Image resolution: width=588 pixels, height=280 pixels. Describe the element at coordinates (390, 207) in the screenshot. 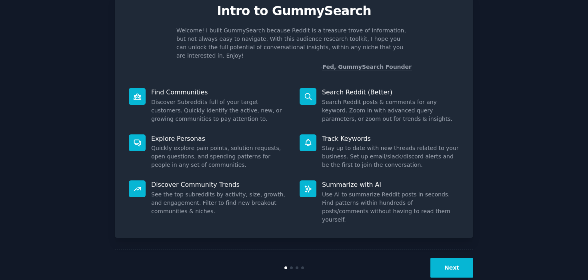

I see `dd: Use AI to summarize Reddit posts in seconds. Find patterns within hundreds of posts/comments with...` at that location.